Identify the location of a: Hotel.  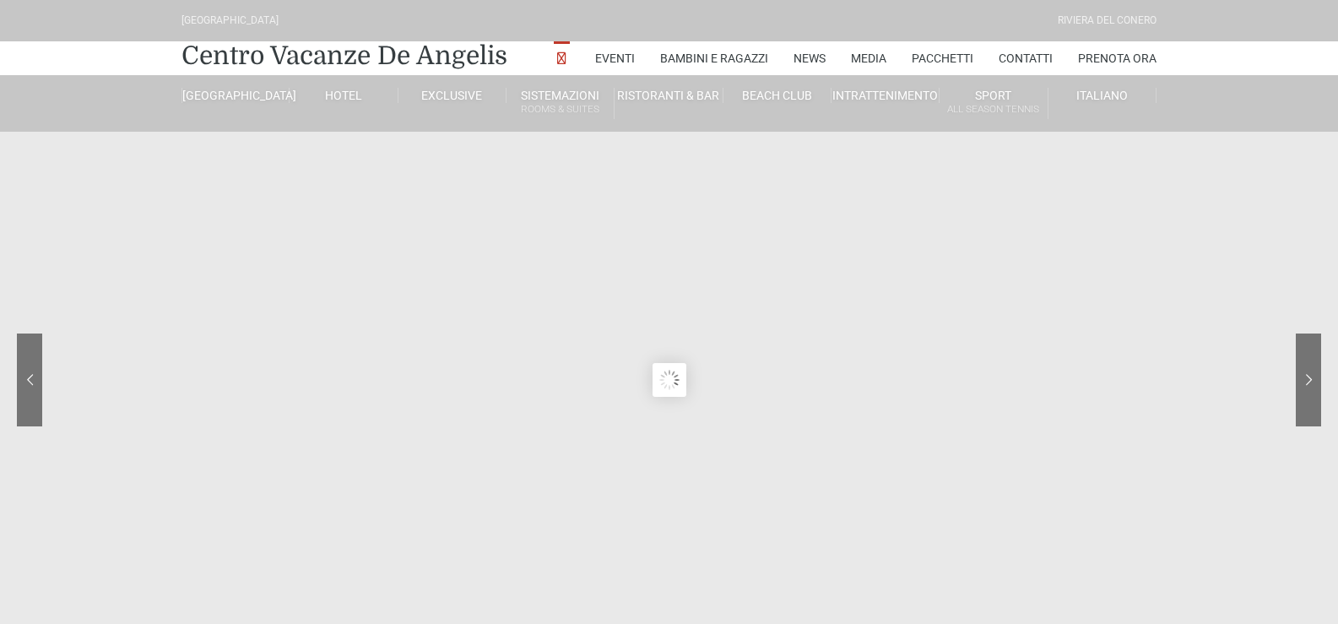
(344, 95).